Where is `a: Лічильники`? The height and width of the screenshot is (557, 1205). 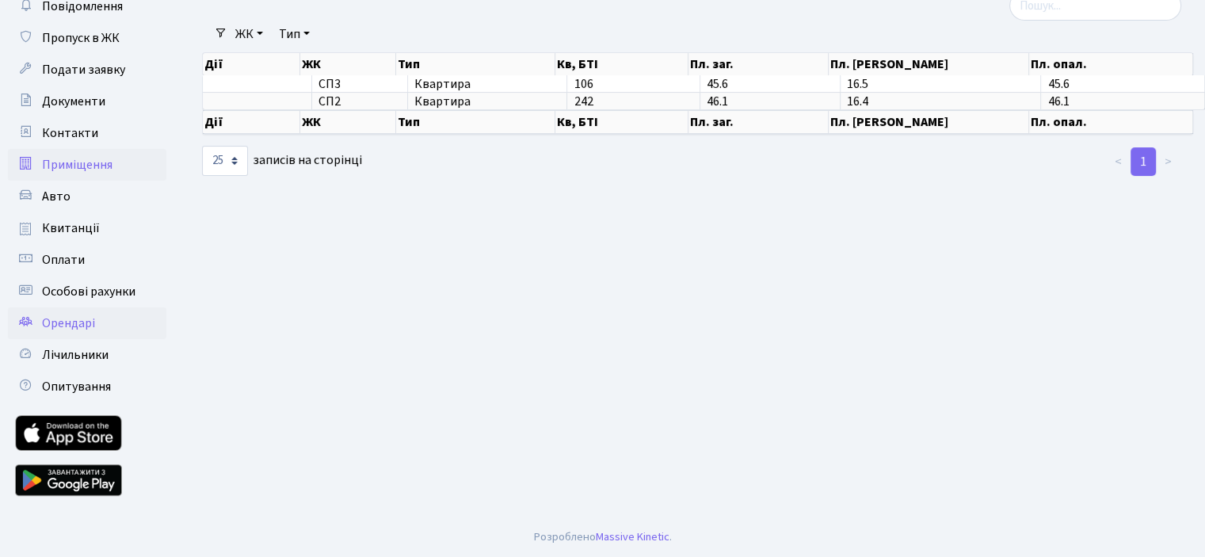
a: Лічильники is located at coordinates (87, 355).